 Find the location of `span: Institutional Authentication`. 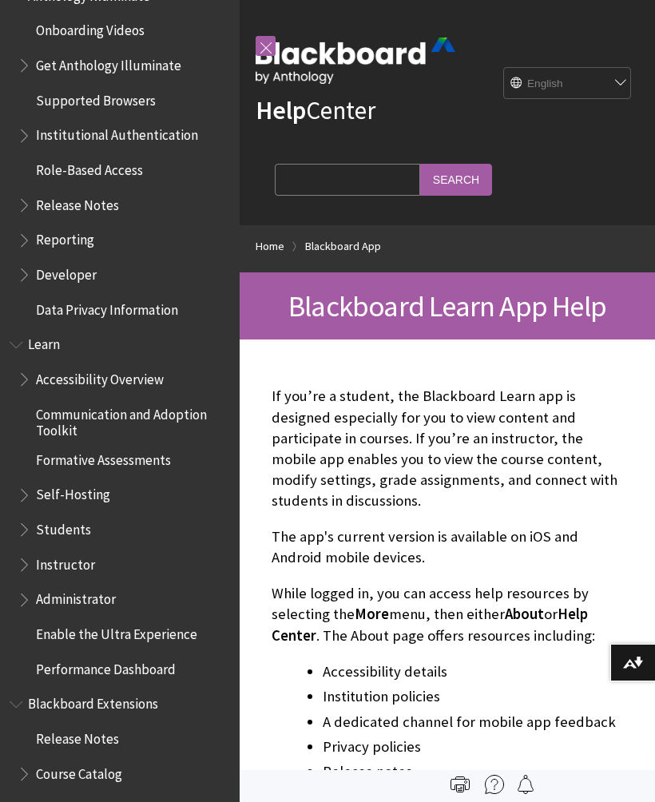

span: Institutional Authentication is located at coordinates (117, 133).